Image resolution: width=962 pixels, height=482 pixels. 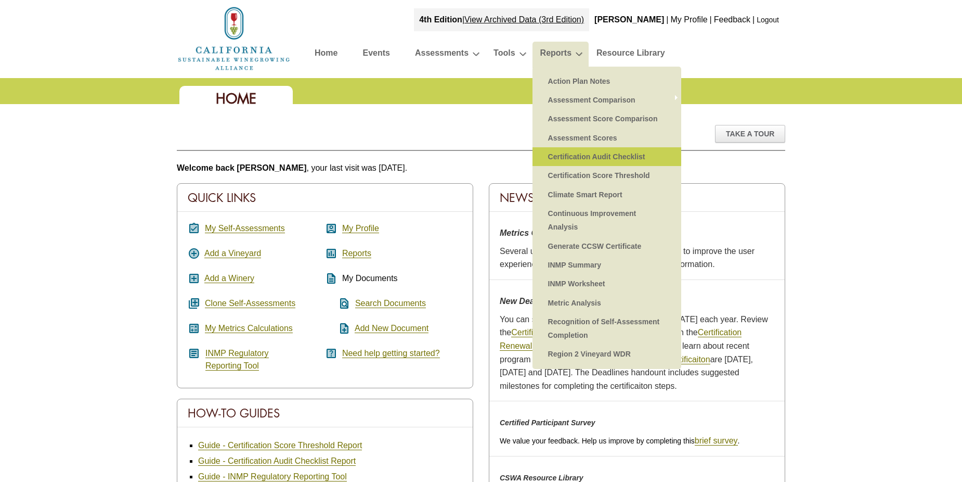 What do you see at coordinates (441, 19) in the screenshot?
I see `strong: 4th Edition` at bounding box center [441, 19].